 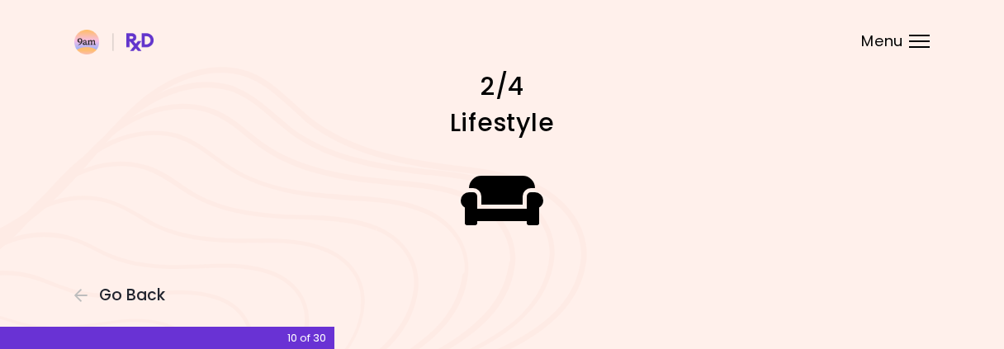 I want to click on img: RxDiet, so click(x=114, y=42).